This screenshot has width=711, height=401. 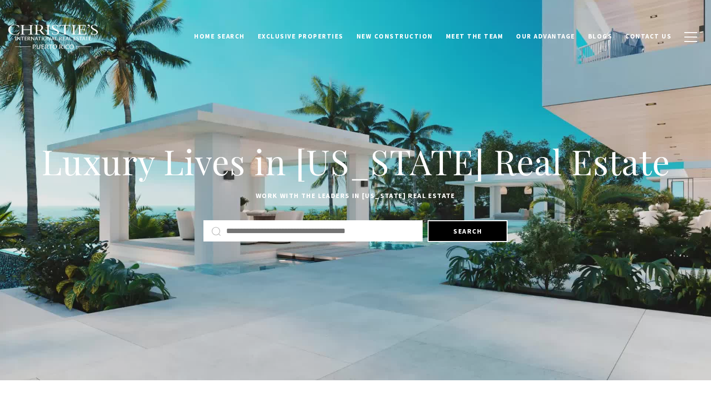 What do you see at coordinates (395, 37) in the screenshot?
I see `a: New Construction` at bounding box center [395, 37].